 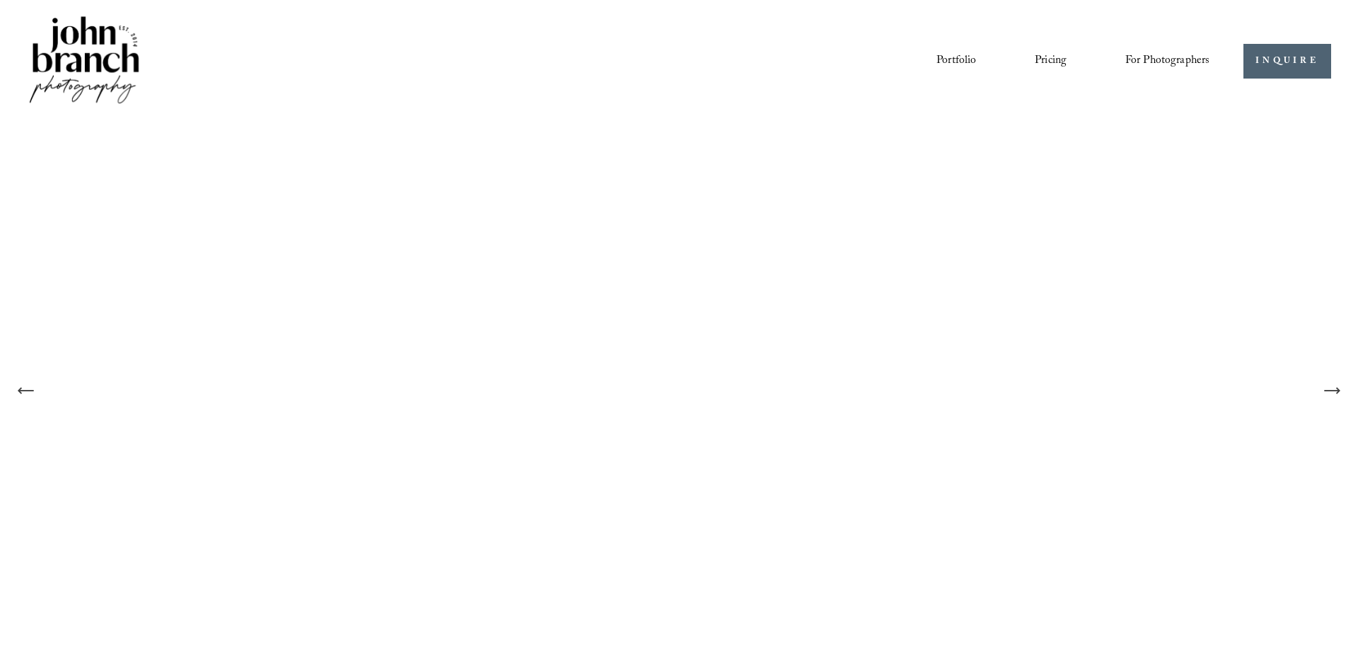 I want to click on button: Next Slide, so click(x=1332, y=391).